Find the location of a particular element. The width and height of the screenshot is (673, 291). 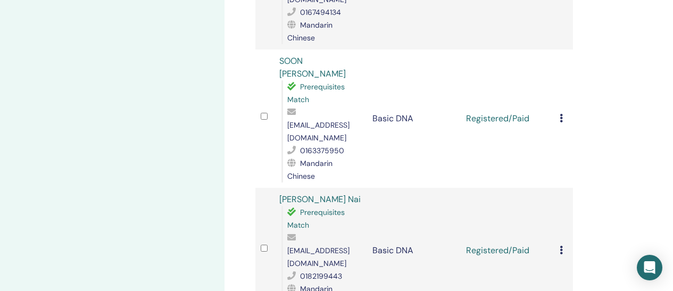

td: Basic DNA is located at coordinates (414, 119).